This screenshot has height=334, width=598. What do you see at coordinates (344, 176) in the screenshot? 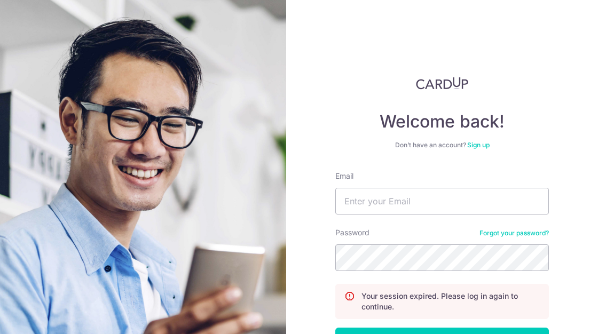
I see `label: Email` at bounding box center [344, 176].